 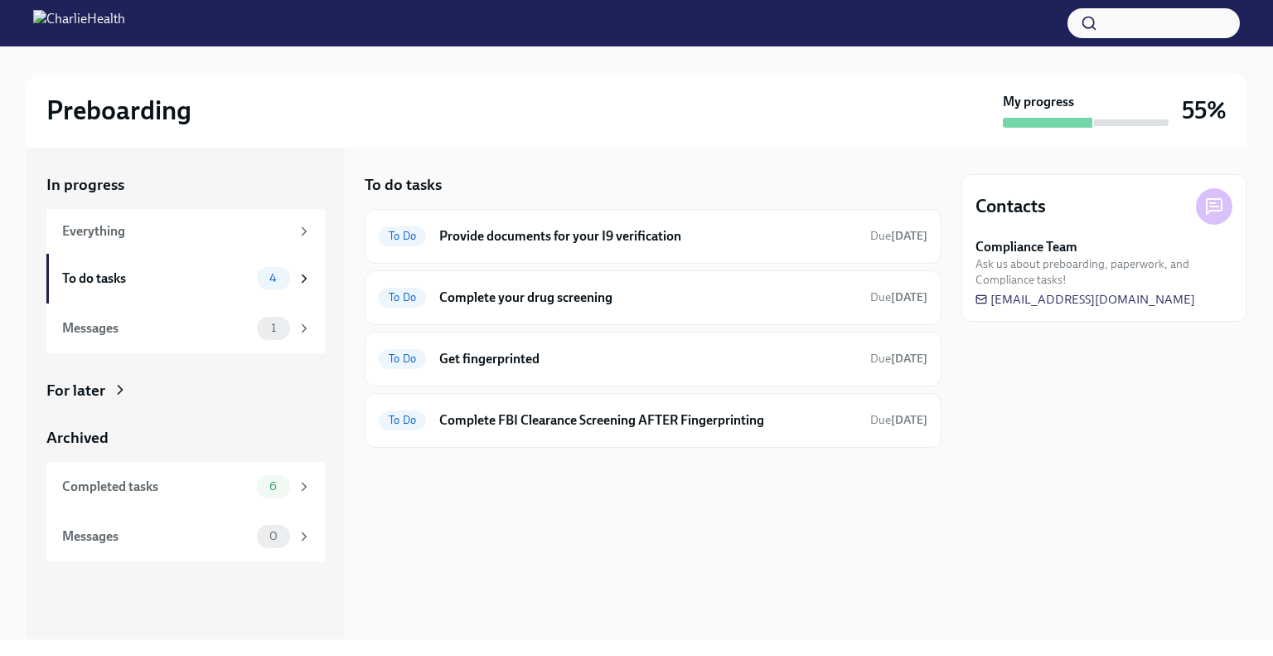 What do you see at coordinates (648, 420) in the screenshot?
I see `h6: Complete FBI Clearance Screening AFTER Fingerprinting` at bounding box center [648, 420].